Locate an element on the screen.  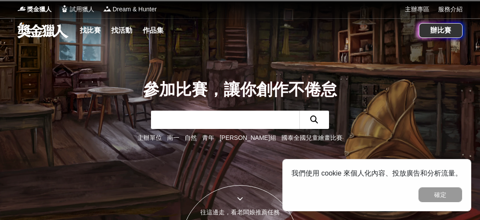
a: LogoDream & Hunter is located at coordinates (130, 9).